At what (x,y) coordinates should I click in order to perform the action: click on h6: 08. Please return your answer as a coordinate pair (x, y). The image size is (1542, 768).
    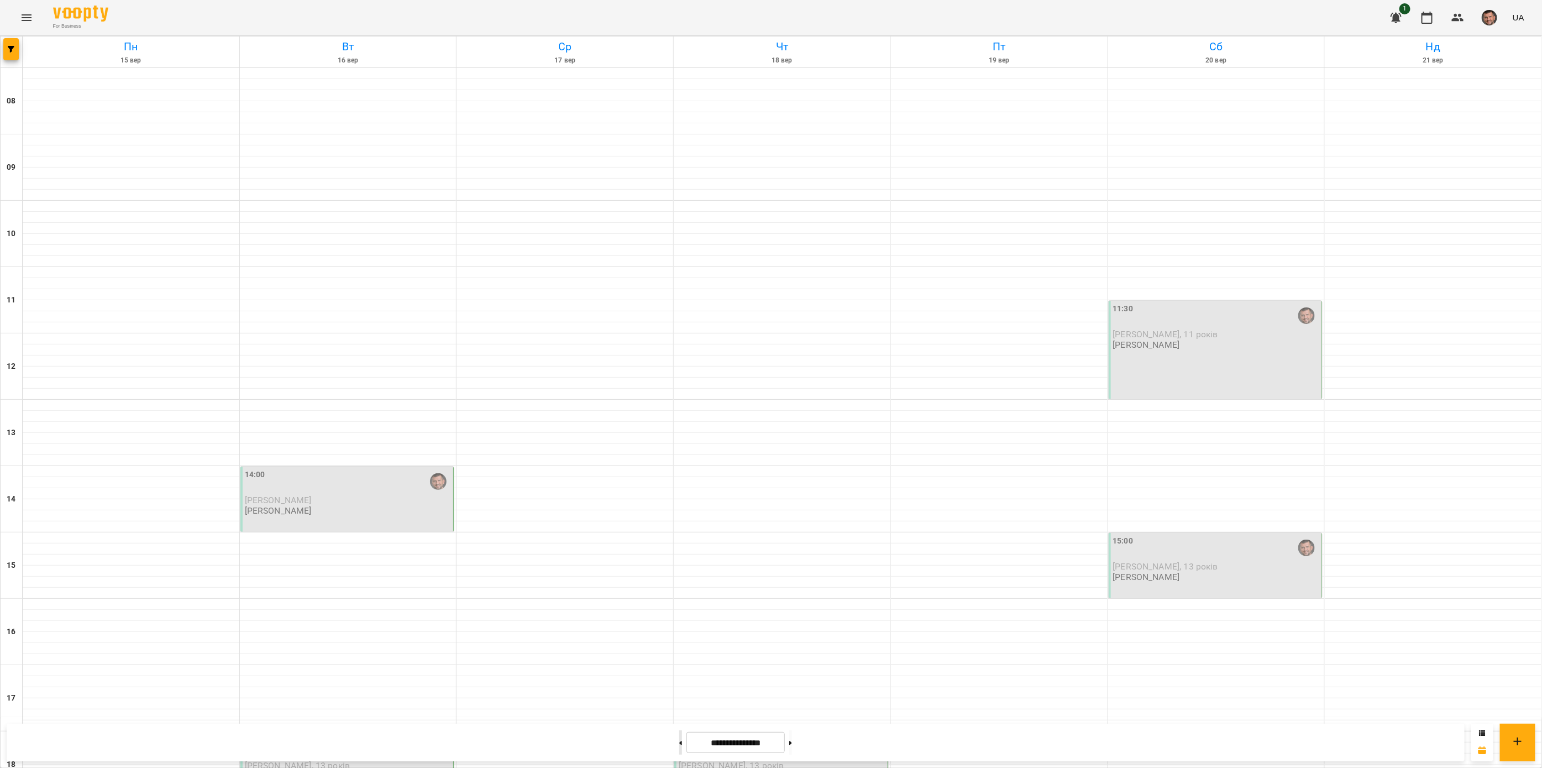
    Looking at the image, I should click on (11, 101).